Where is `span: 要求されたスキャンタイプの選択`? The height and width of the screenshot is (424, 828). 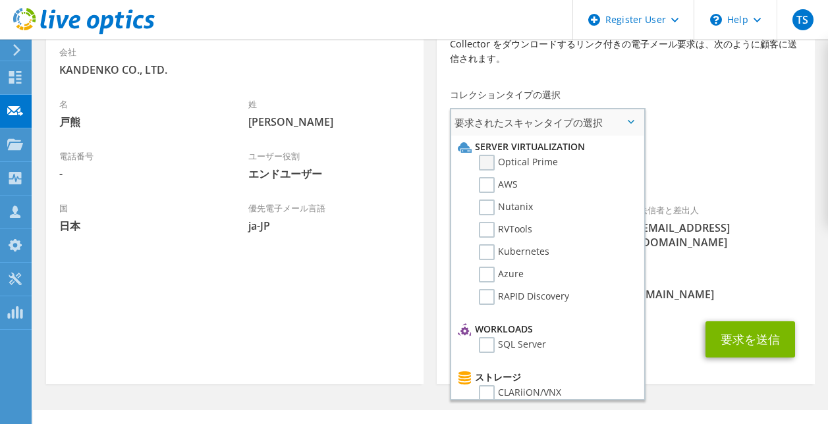 span: 要求されたスキャンタイプの選択 is located at coordinates (547, 122).